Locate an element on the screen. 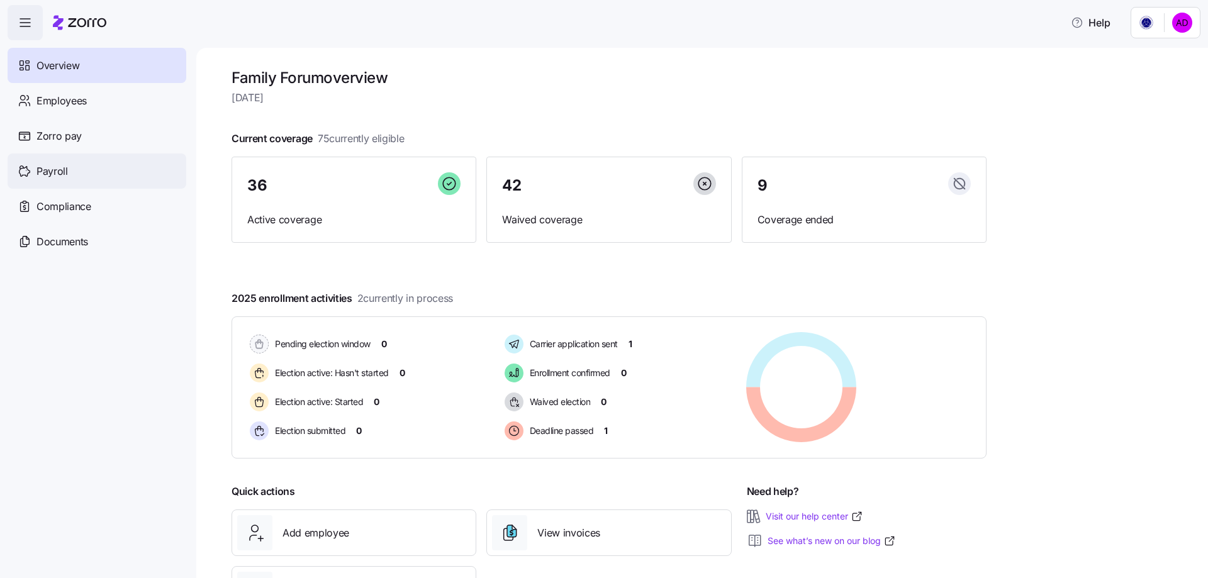  span: Need help? is located at coordinates (772, 491).